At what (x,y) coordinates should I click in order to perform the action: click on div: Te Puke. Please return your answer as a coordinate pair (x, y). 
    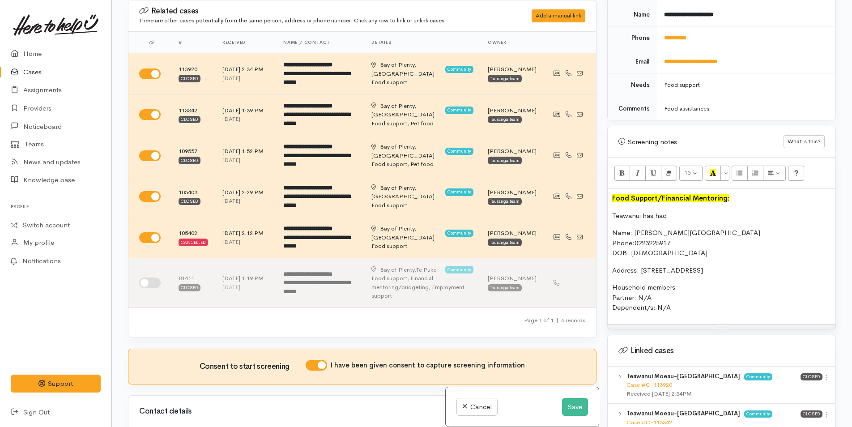
    Looking at the image, I should click on (404, 270).